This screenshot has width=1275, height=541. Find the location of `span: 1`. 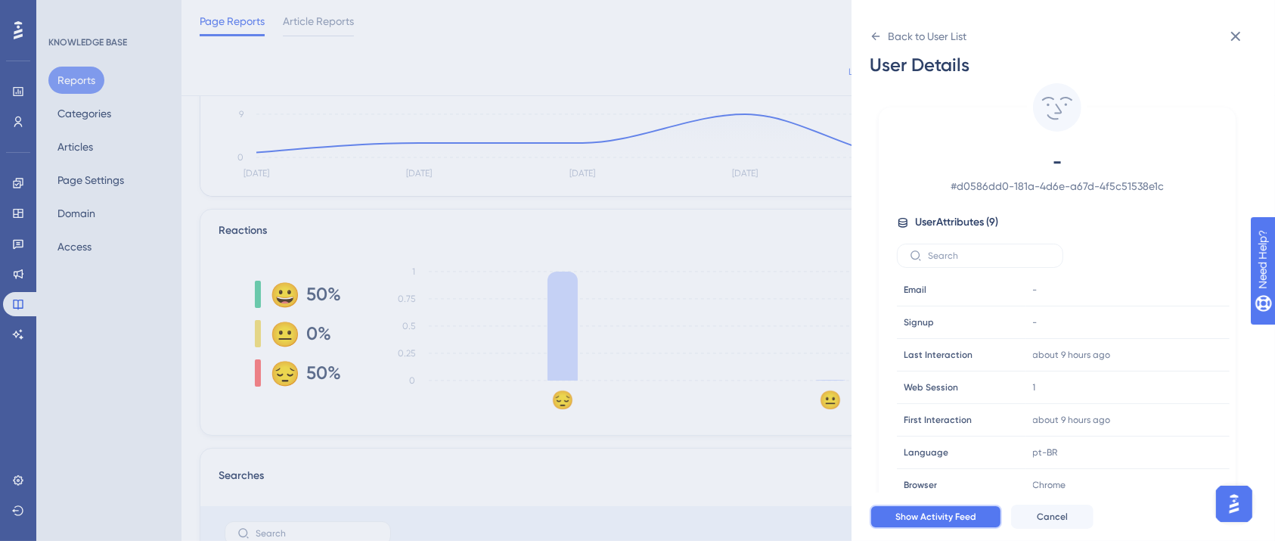

span: 1 is located at coordinates (1035, 387).